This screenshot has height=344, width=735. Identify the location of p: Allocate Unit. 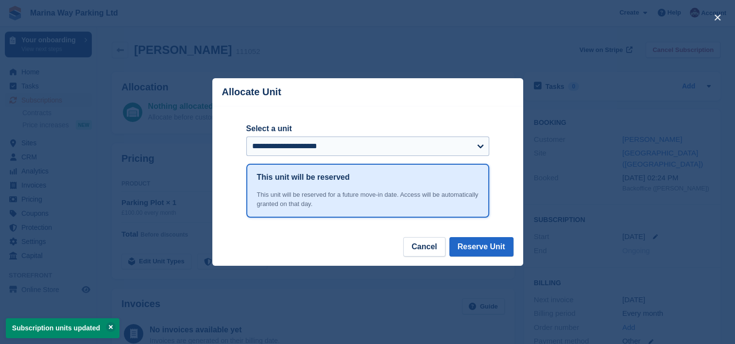
(252, 92).